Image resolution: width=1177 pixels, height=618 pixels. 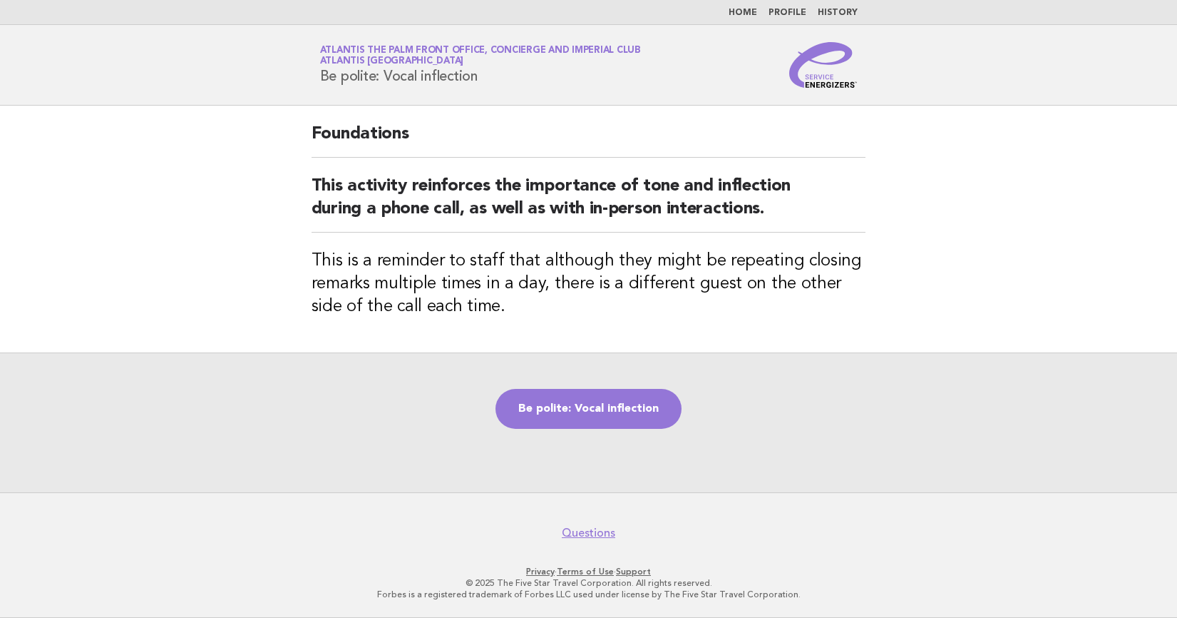 What do you see at coordinates (787, 13) in the screenshot?
I see `a: Profile` at bounding box center [787, 13].